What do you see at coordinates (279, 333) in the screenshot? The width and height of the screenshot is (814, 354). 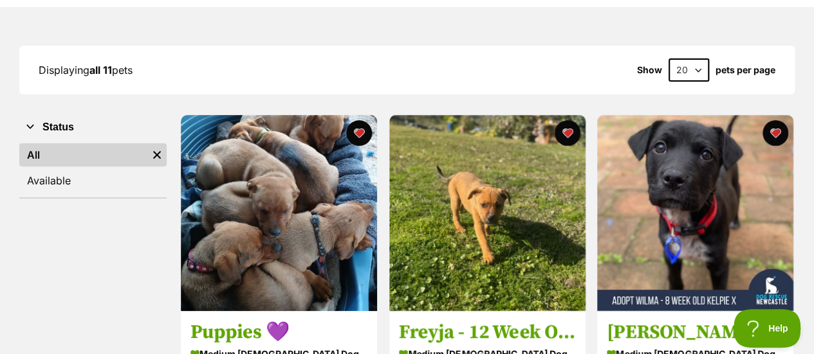 I see `h3: Puppies 💜` at bounding box center [279, 333].